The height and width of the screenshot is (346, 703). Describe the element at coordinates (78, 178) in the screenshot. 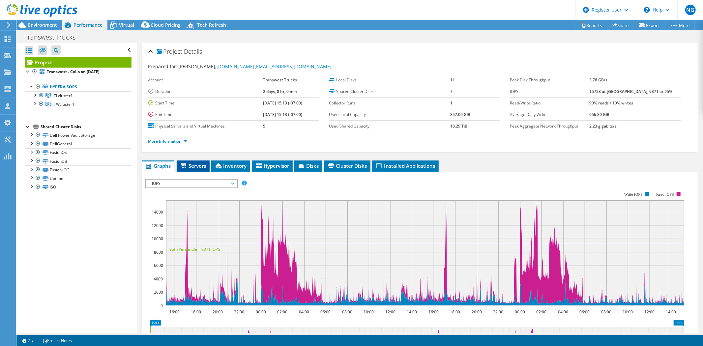

I see `a: Uptime` at that location.